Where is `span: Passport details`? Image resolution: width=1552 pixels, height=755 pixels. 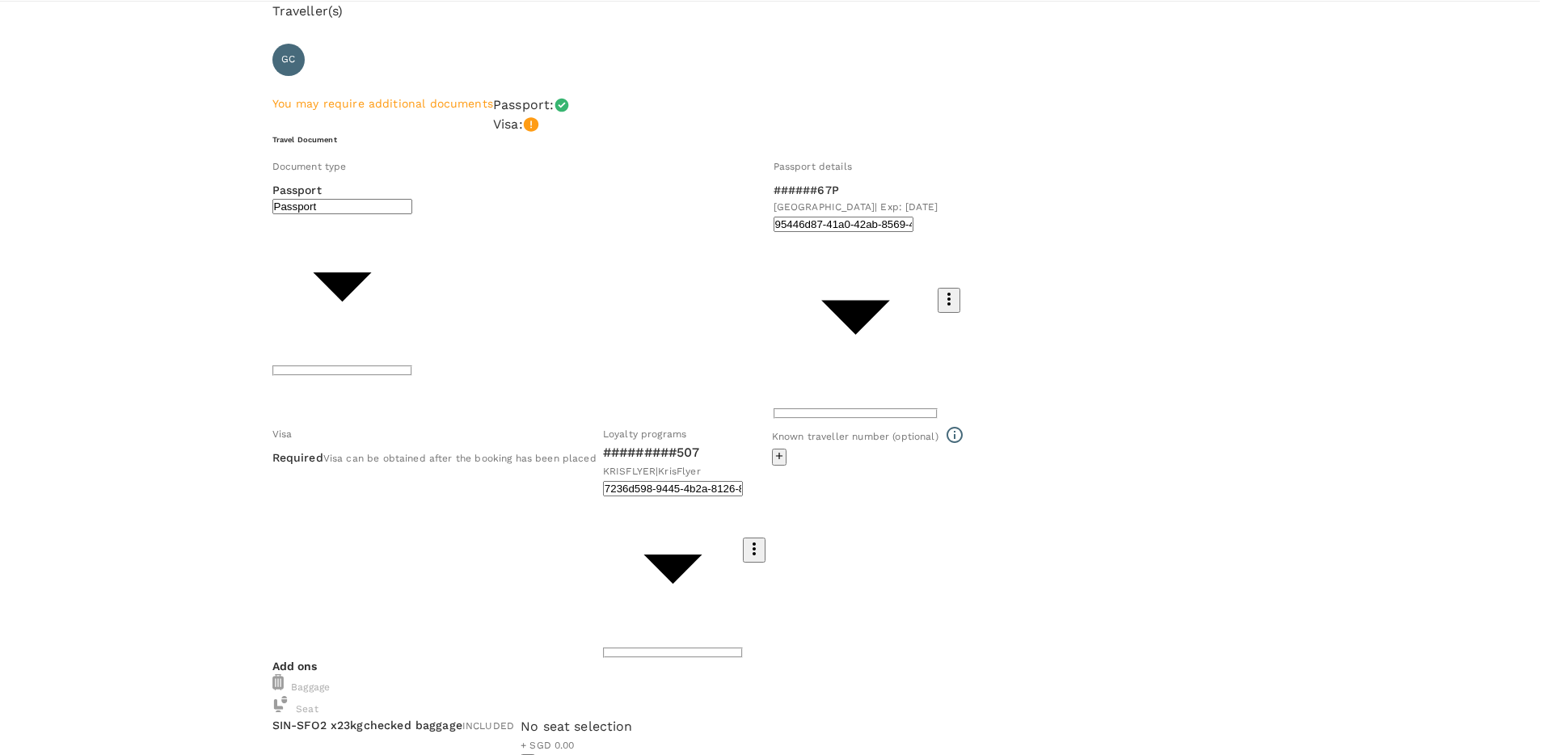 span: Passport details is located at coordinates (812, 167).